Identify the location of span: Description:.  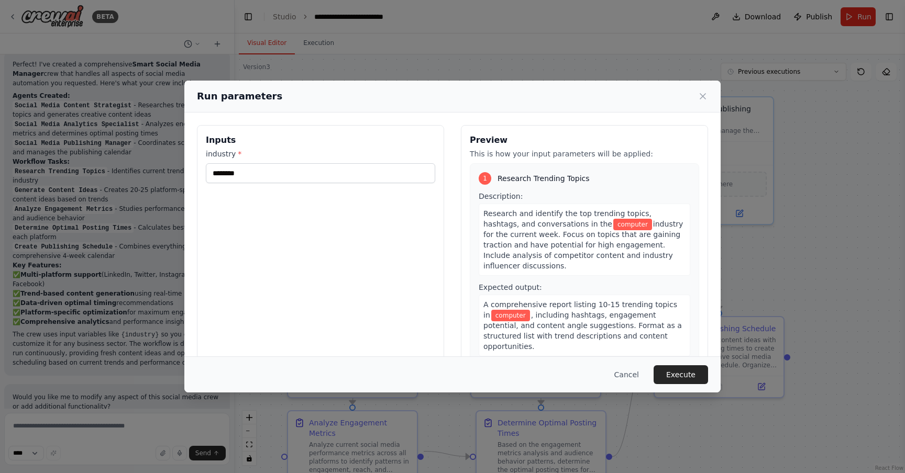
(501, 196).